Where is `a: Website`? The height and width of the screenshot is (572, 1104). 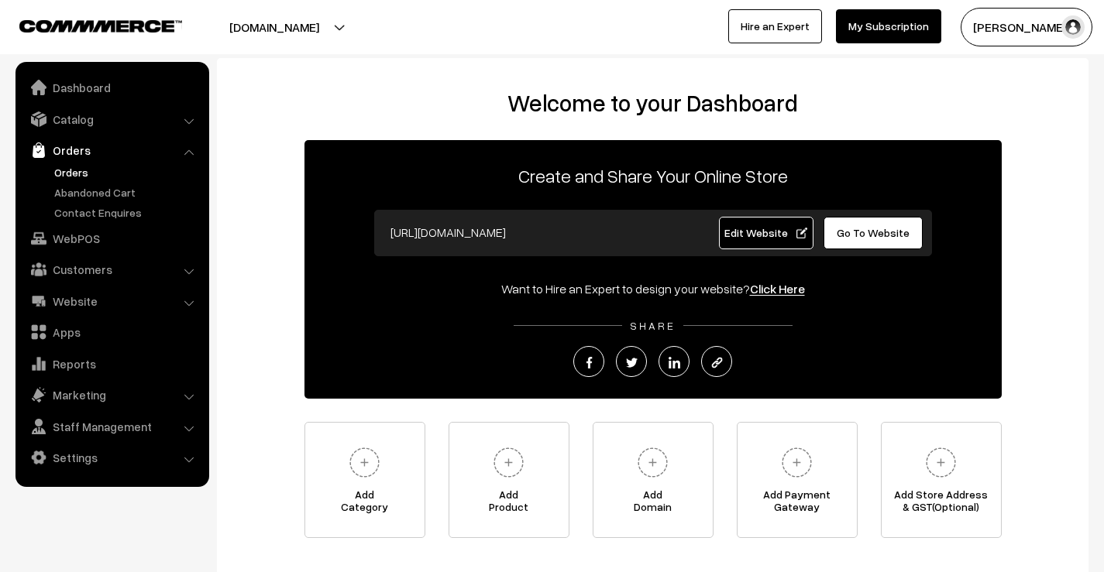
a: Website is located at coordinates (112, 301).